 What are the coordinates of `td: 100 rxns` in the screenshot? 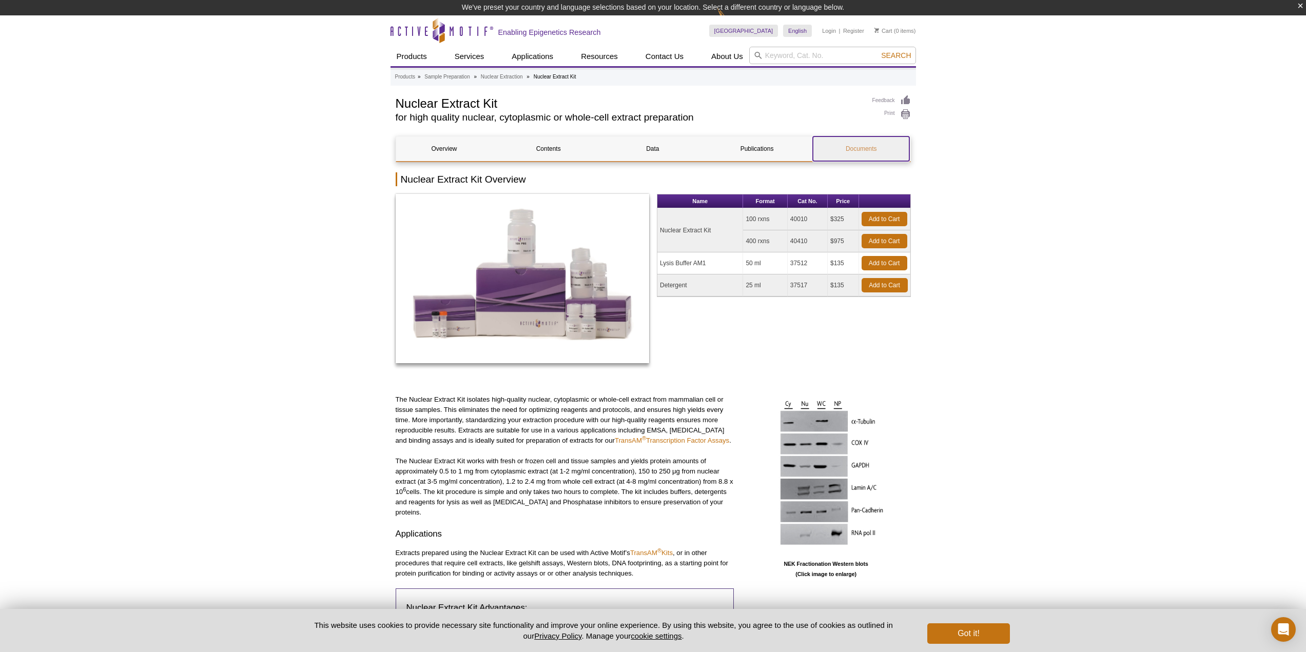 It's located at (765, 219).